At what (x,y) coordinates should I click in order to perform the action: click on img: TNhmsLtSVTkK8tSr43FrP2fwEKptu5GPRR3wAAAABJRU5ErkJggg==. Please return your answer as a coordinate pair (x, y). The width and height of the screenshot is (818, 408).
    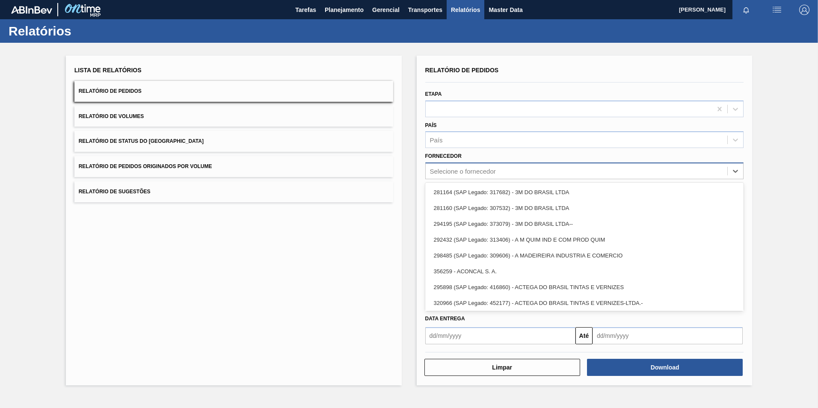
    Looking at the image, I should click on (32, 10).